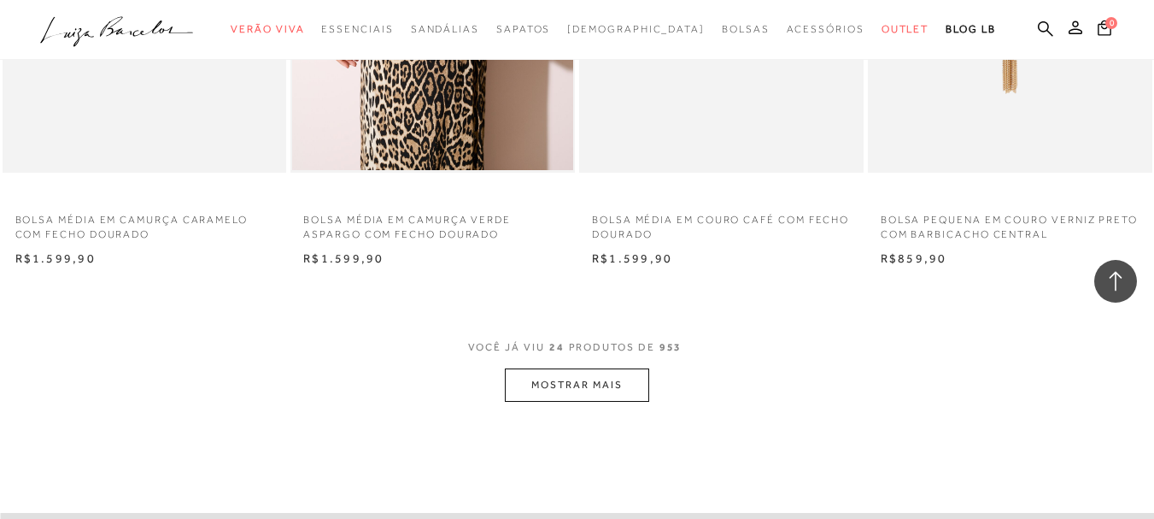  What do you see at coordinates (267, 29) in the screenshot?
I see `span: Verão Viva` at bounding box center [267, 29].